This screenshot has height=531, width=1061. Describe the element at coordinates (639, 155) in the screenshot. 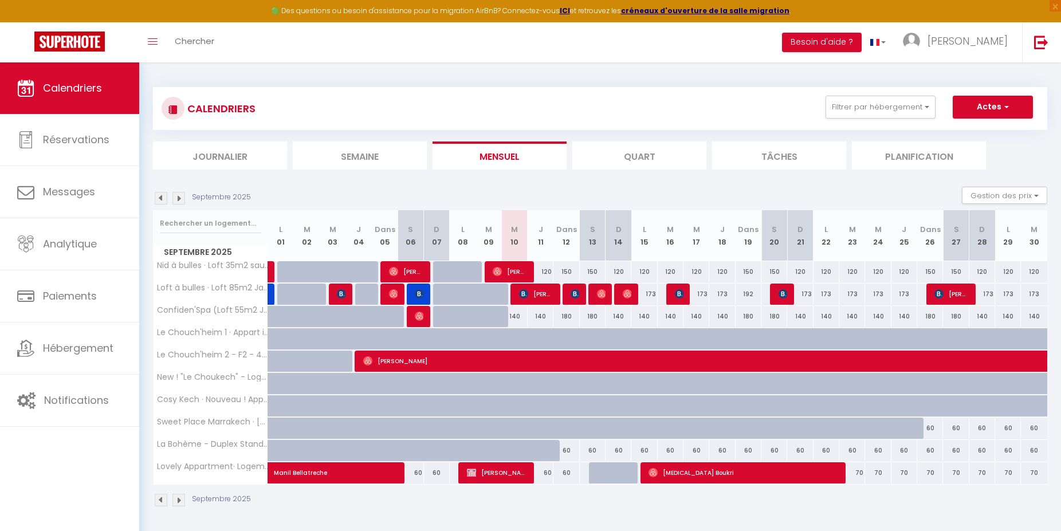

I see `li: Trimestre` at that location.